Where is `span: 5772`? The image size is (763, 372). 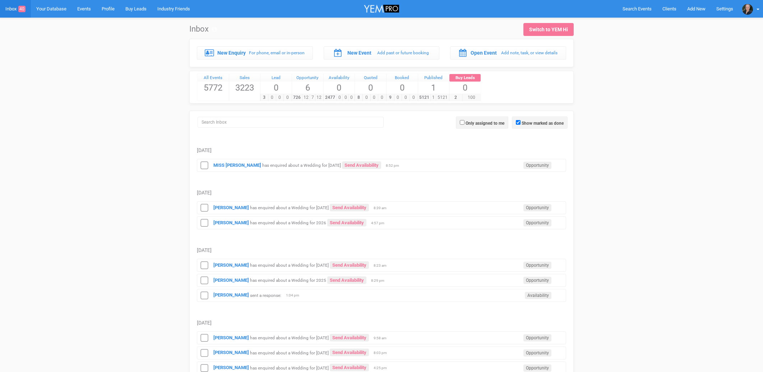
span: 5772 is located at coordinates (213, 88).